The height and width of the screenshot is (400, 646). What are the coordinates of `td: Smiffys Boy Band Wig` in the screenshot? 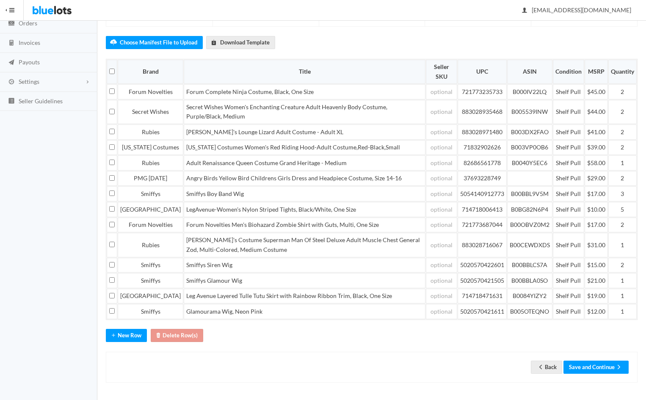 It's located at (304, 194).